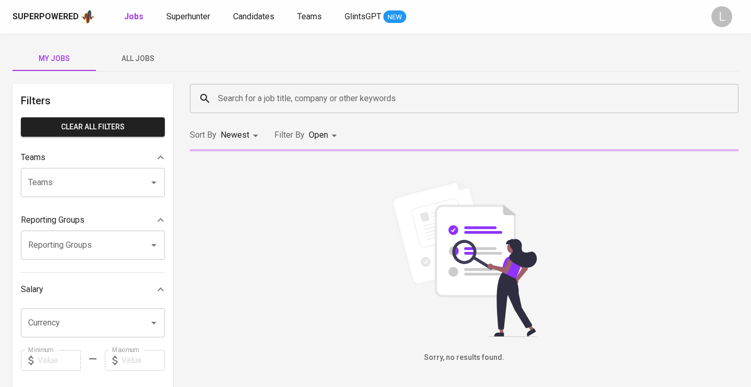  I want to click on b: Jobs, so click(134, 16).